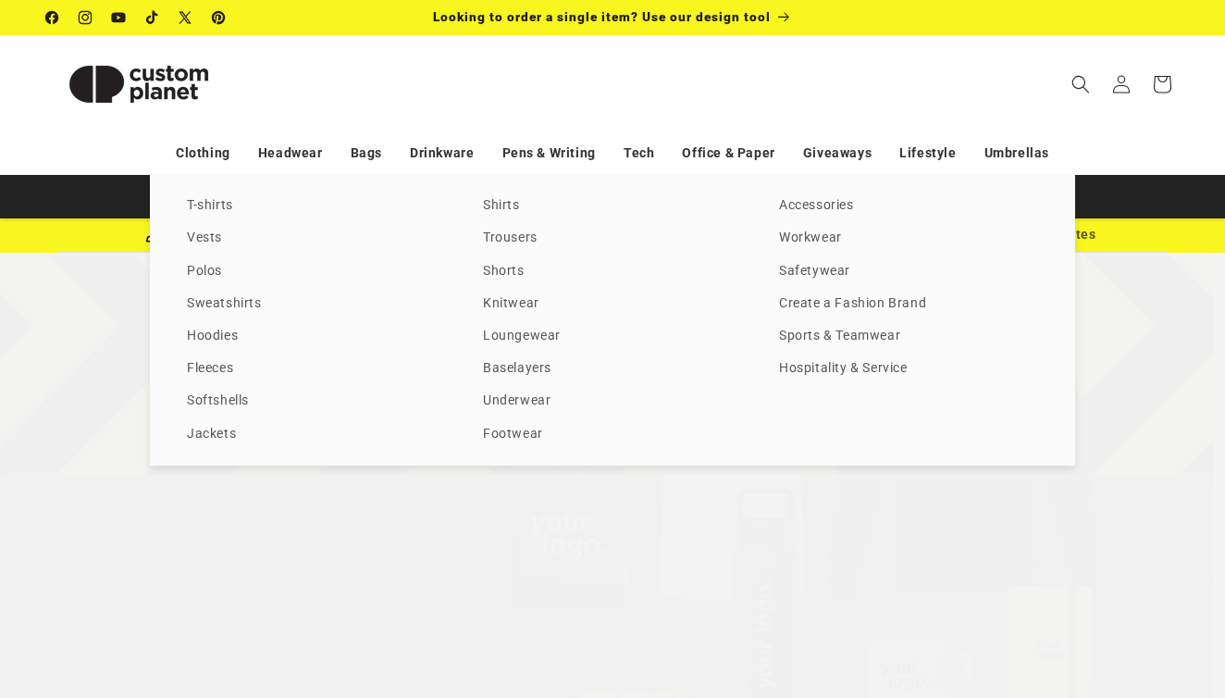 This screenshot has width=1225, height=698. What do you see at coordinates (1179, 653) in the screenshot?
I see `div: Chat Widget` at bounding box center [1179, 653].